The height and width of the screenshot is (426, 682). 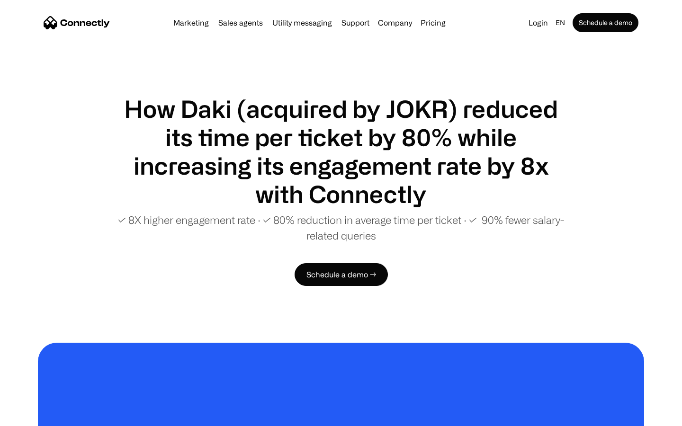 I want to click on a: Sales agents, so click(x=241, y=23).